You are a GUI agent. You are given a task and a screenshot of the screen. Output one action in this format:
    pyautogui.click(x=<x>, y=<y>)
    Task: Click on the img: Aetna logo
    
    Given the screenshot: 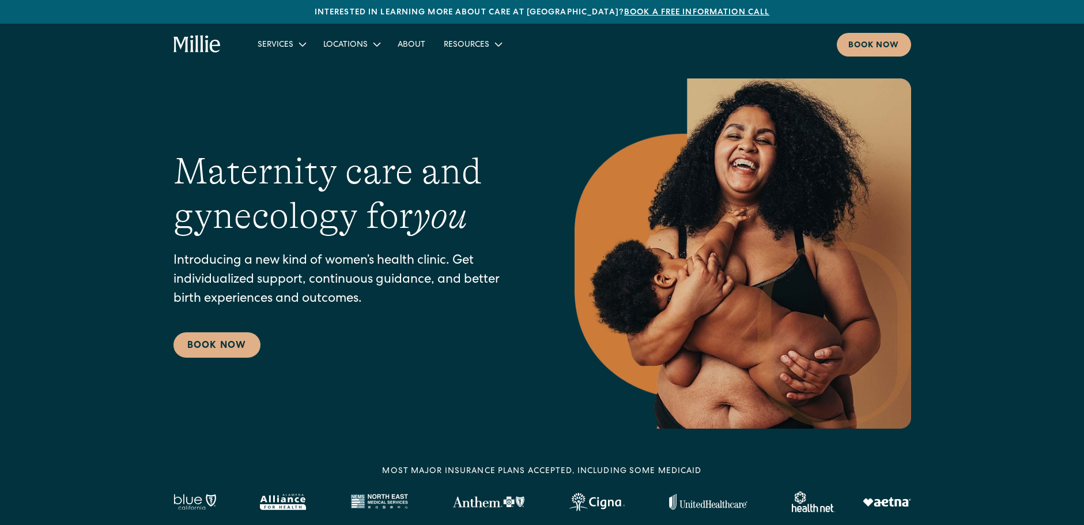 What is the action you would take?
    pyautogui.click(x=887, y=502)
    